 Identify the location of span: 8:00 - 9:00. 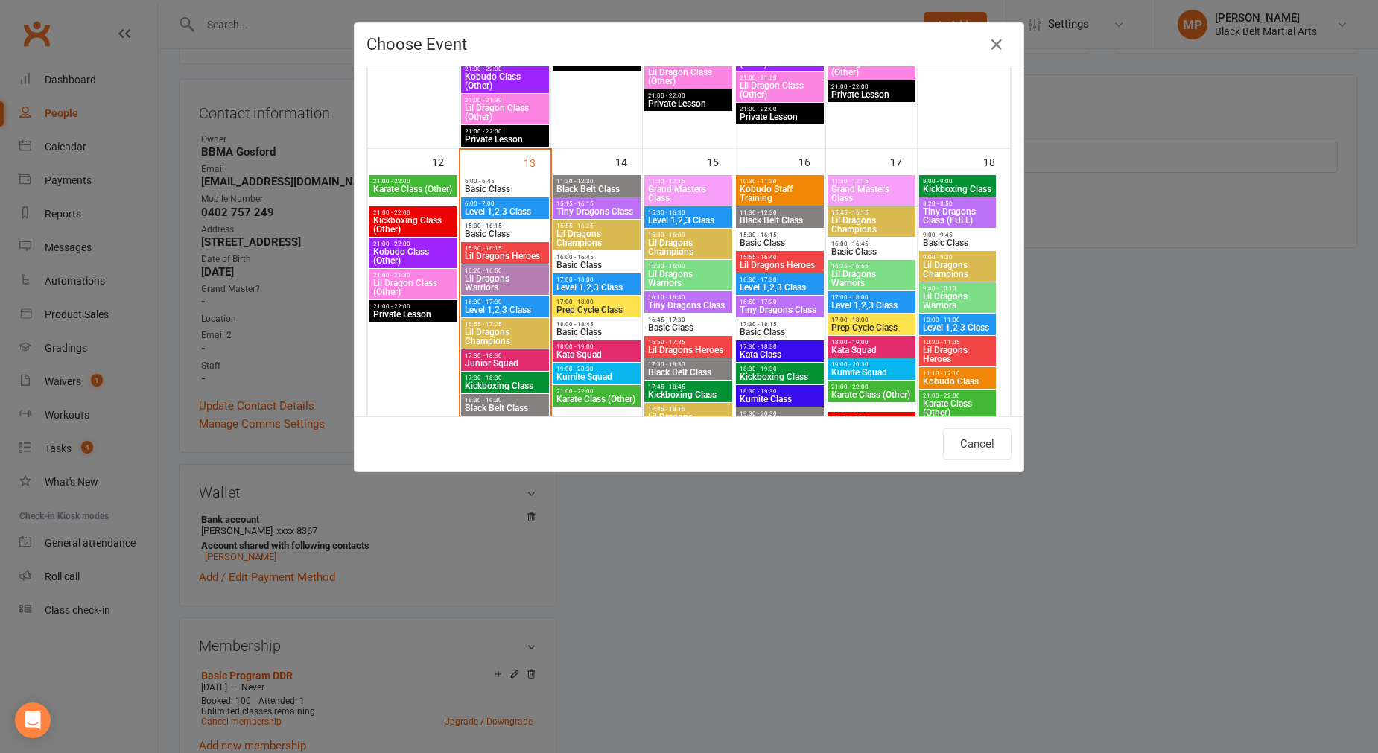
(957, 181).